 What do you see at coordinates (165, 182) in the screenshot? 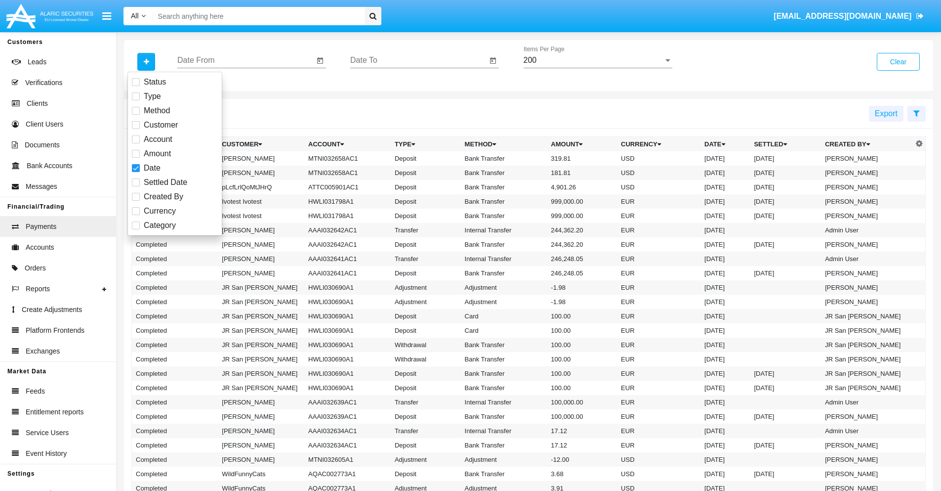
I see `span: Settled Date` at bounding box center [165, 182].